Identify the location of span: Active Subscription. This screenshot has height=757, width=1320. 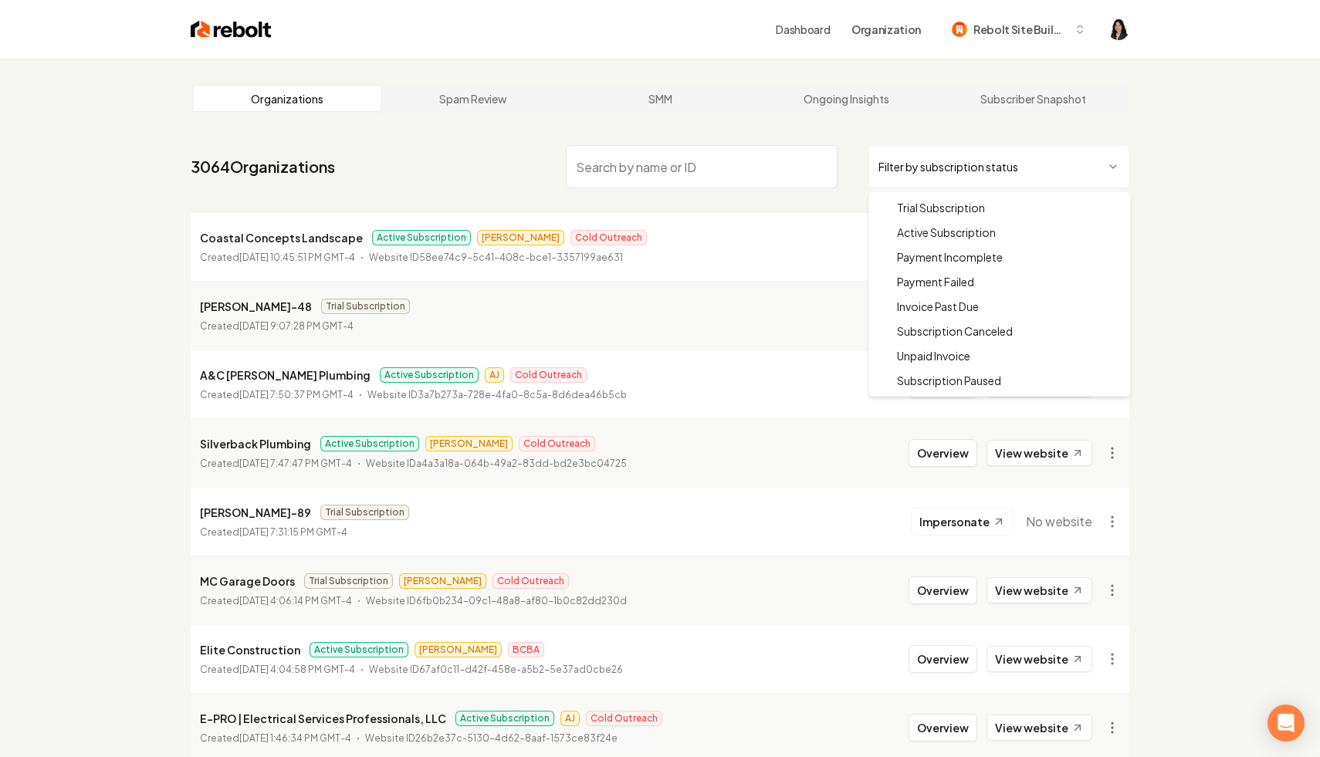
(946, 232).